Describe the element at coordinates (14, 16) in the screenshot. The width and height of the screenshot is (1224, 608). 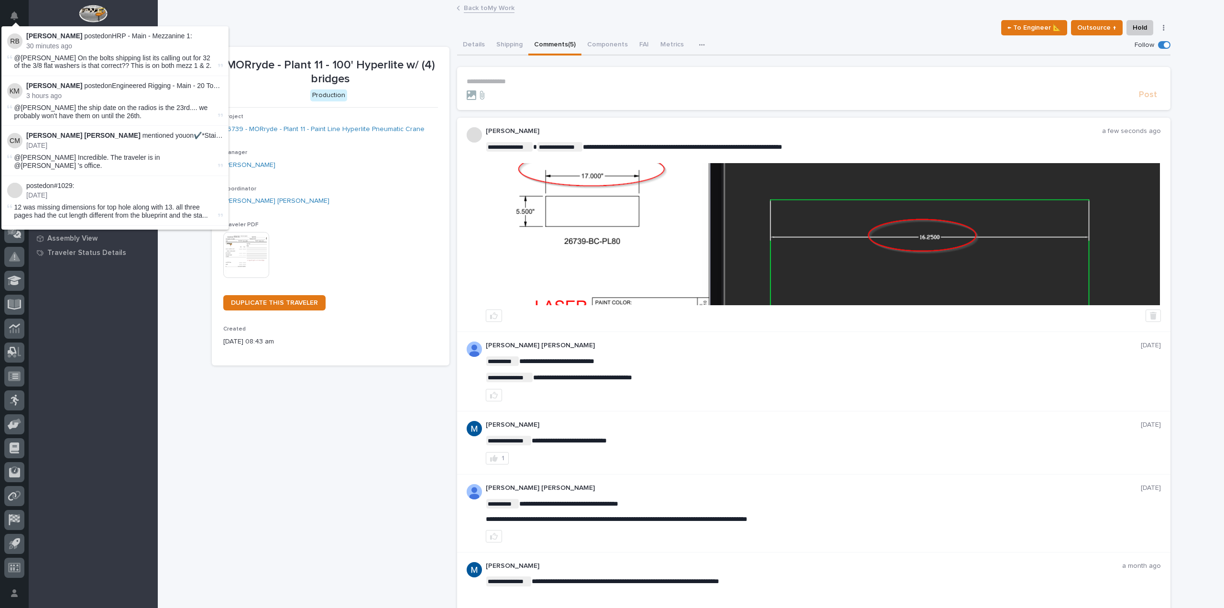
I see `button: Notifications` at that location.